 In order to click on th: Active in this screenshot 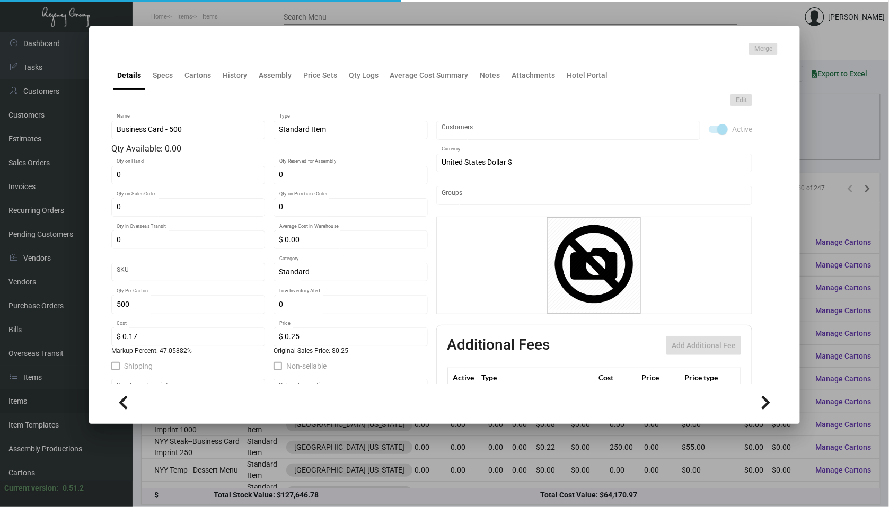, I will do `click(463, 378)`.